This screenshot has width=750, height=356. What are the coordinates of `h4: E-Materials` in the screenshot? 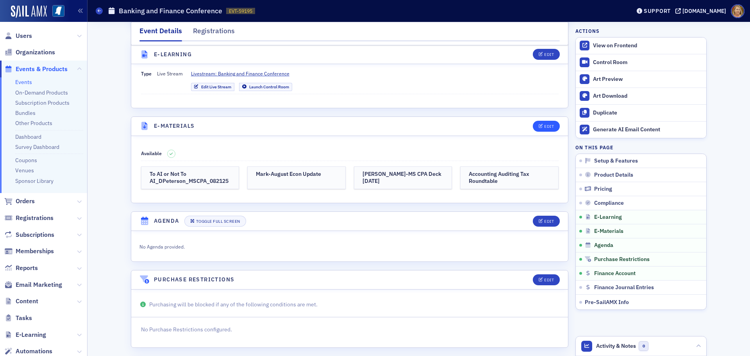 It's located at (174, 126).